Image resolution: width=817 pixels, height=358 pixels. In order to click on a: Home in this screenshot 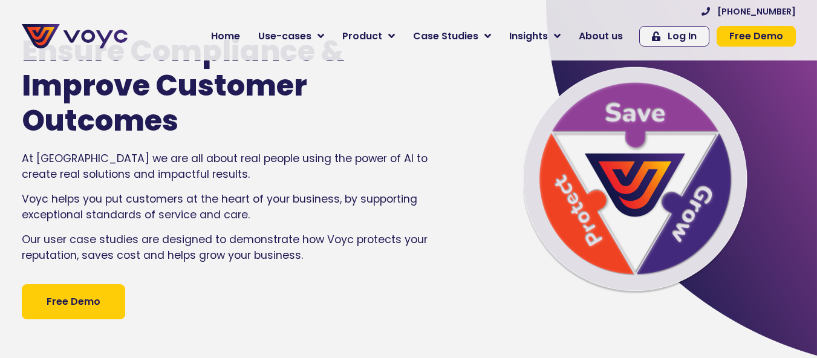, I will do `click(225, 36)`.